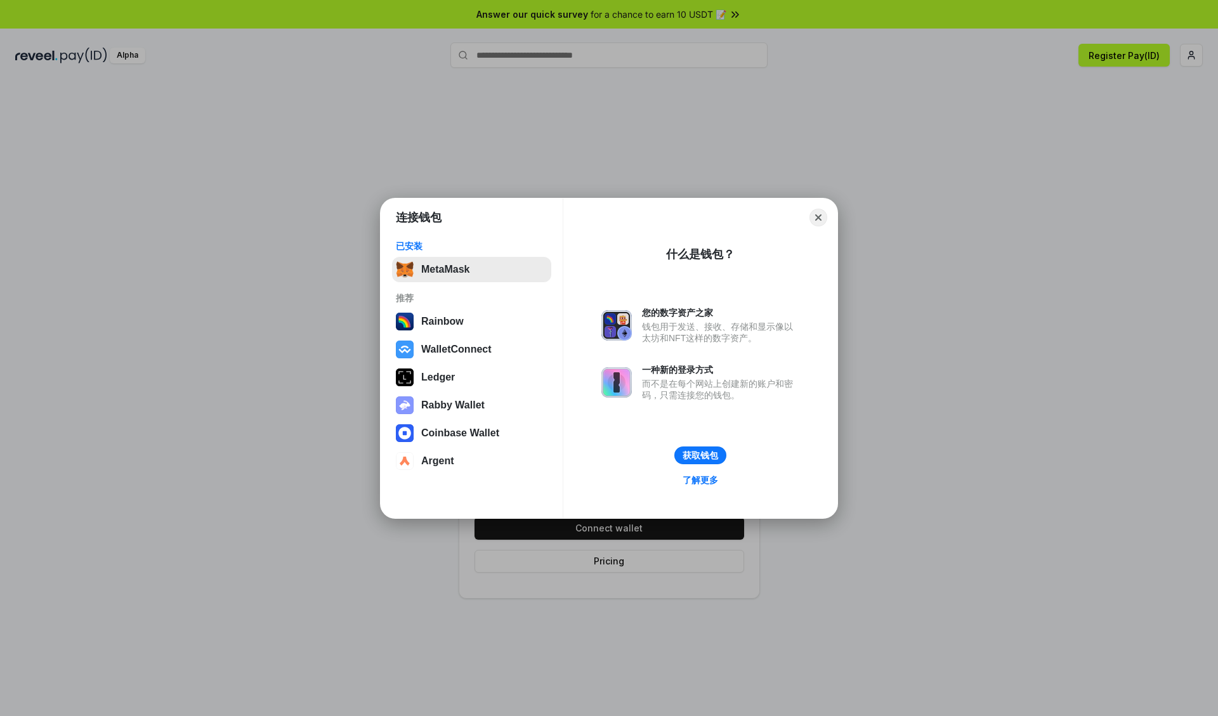  What do you see at coordinates (700, 480) in the screenshot?
I see `div: 了解更多` at bounding box center [700, 480].